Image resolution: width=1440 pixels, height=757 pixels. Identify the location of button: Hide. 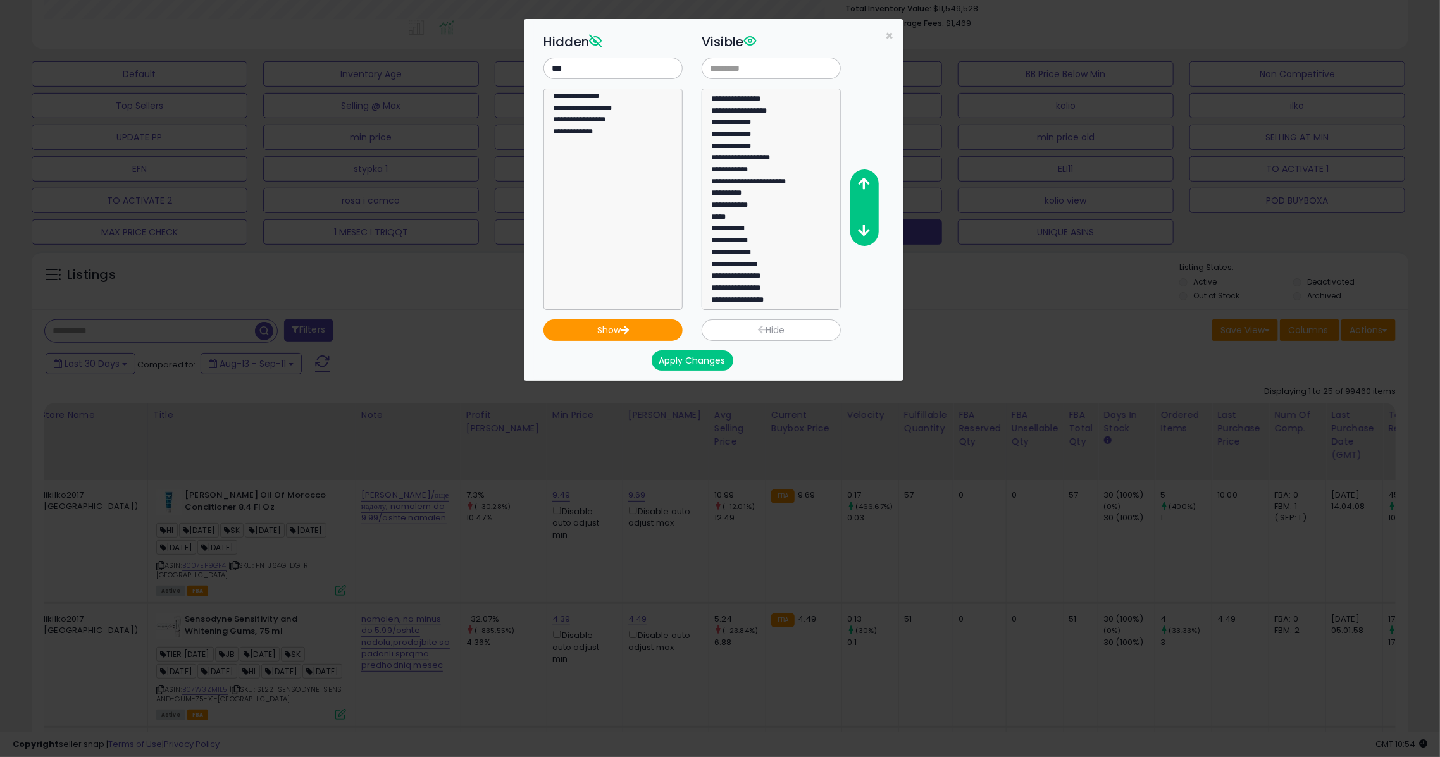
(771, 330).